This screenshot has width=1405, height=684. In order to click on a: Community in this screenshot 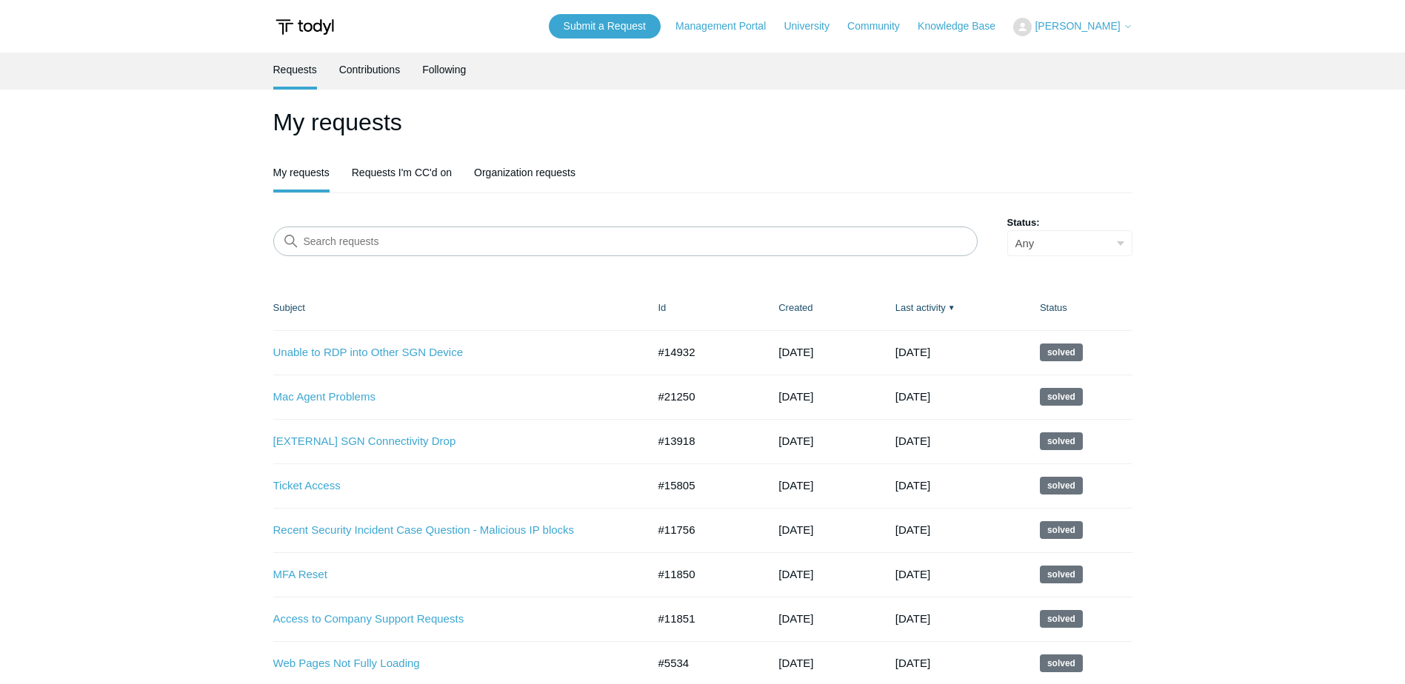, I will do `click(880, 26)`.